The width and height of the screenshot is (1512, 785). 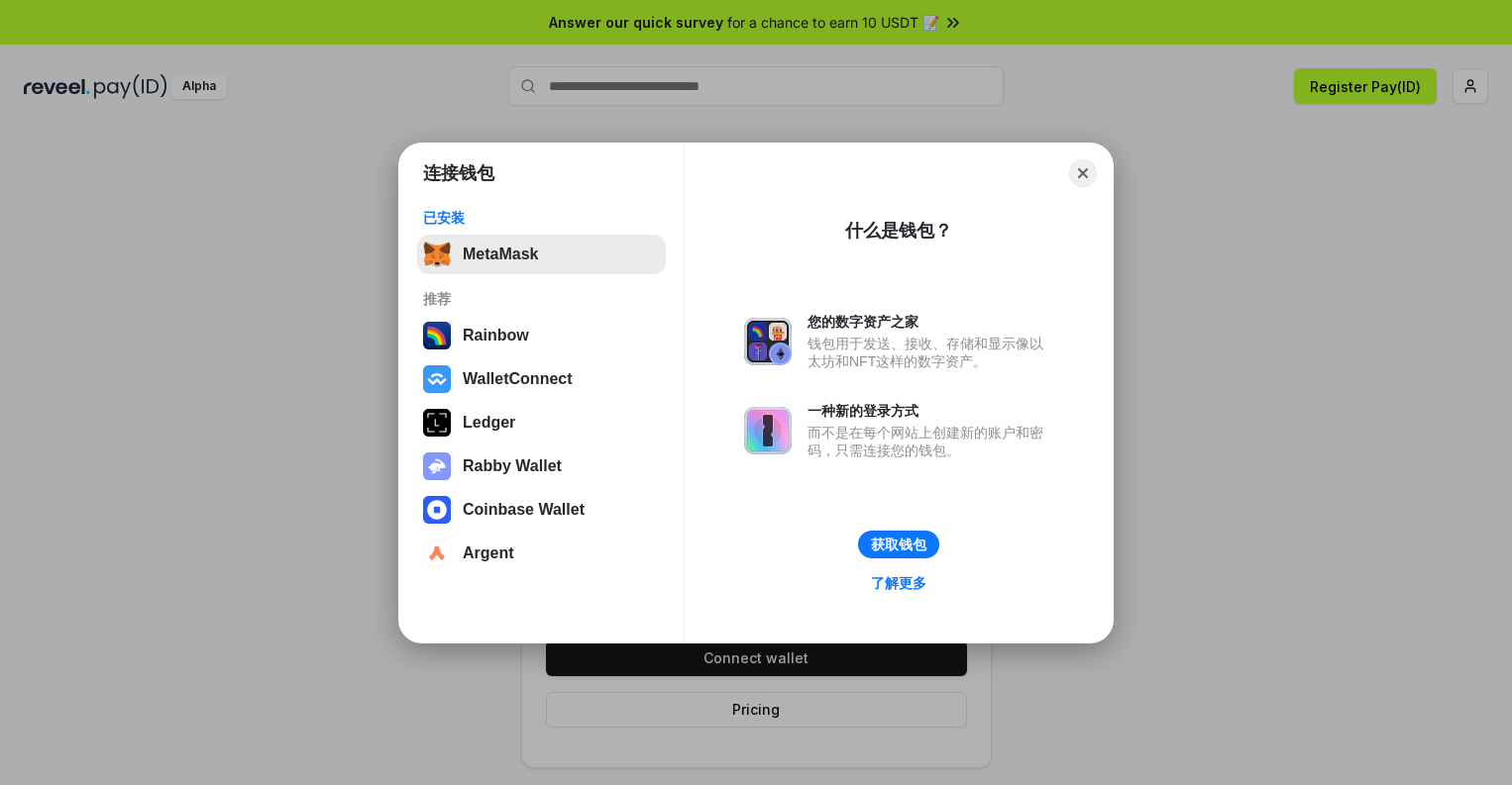 What do you see at coordinates (541, 379) in the screenshot?
I see `button: WalletConnect` at bounding box center [541, 379].